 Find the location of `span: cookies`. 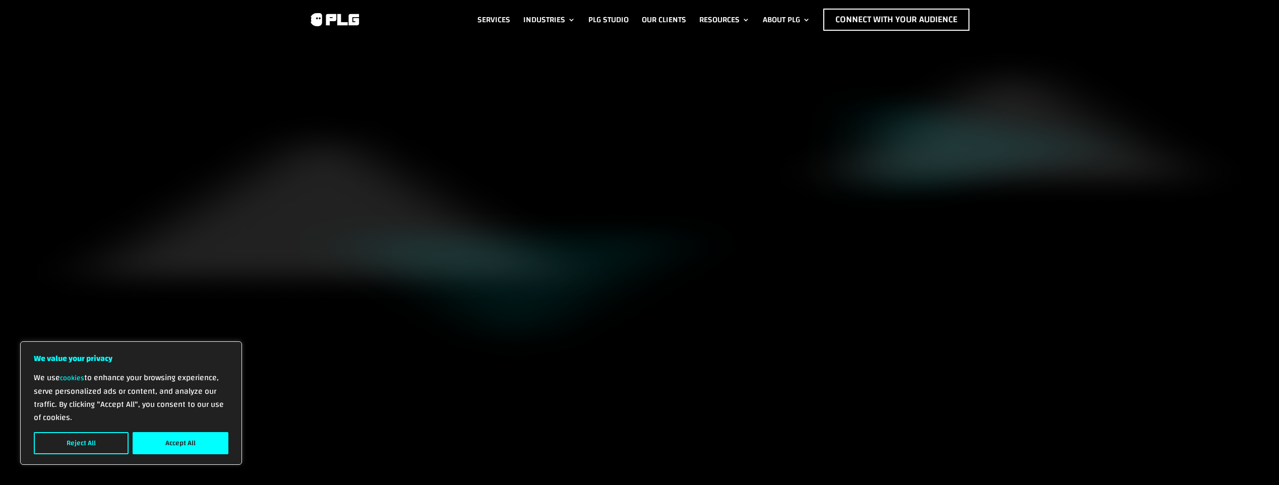

span: cookies is located at coordinates (72, 378).